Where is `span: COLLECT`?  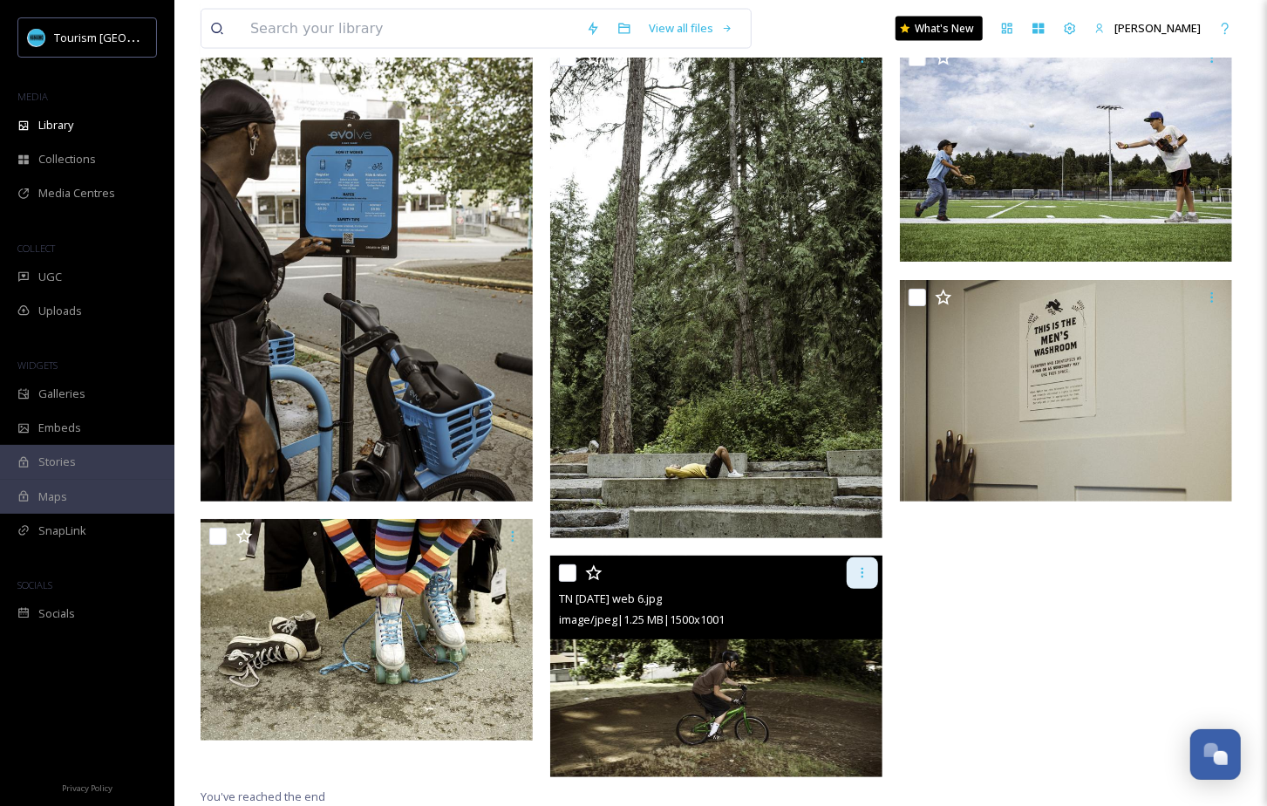 span: COLLECT is located at coordinates (36, 248).